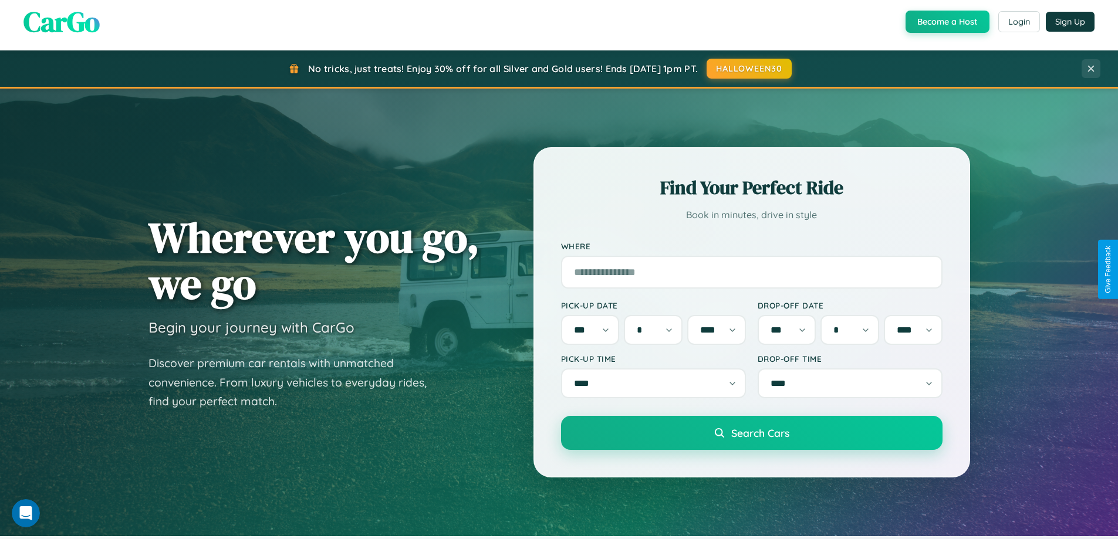 The width and height of the screenshot is (1118, 539). I want to click on h3: Begin your journey with CarGo, so click(251, 327).